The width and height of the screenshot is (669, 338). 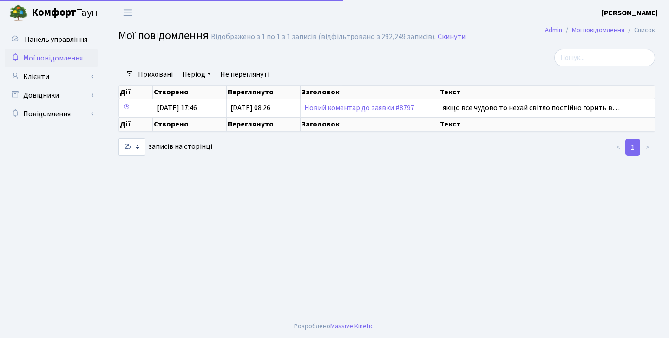 I want to click on div: Відображено з 1 по 1 з 1 записів (відфільтровано з 292,249 записів)., so click(x=323, y=37).